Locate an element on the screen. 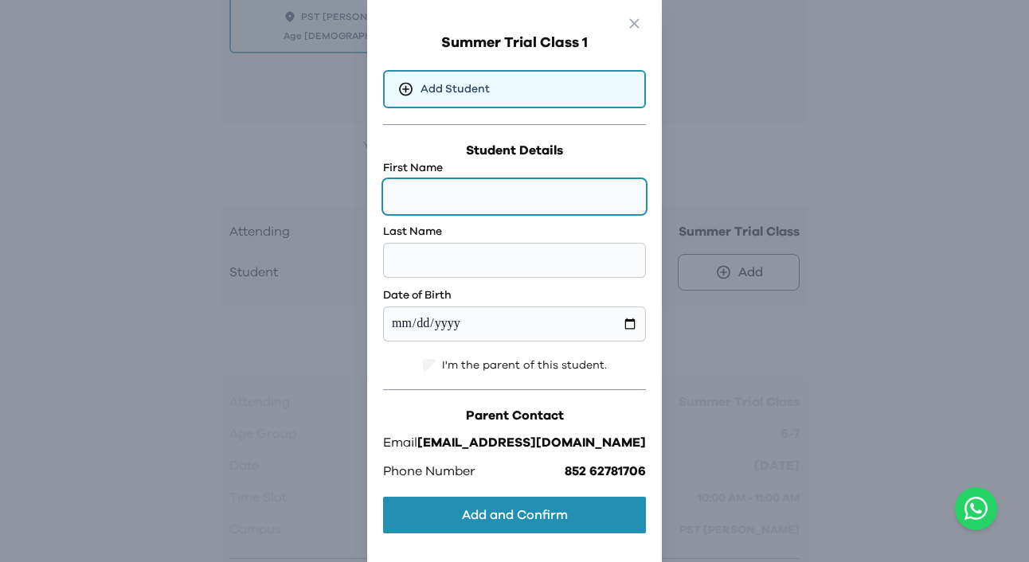 The height and width of the screenshot is (562, 1029). div: Add Student is located at coordinates (515, 89).